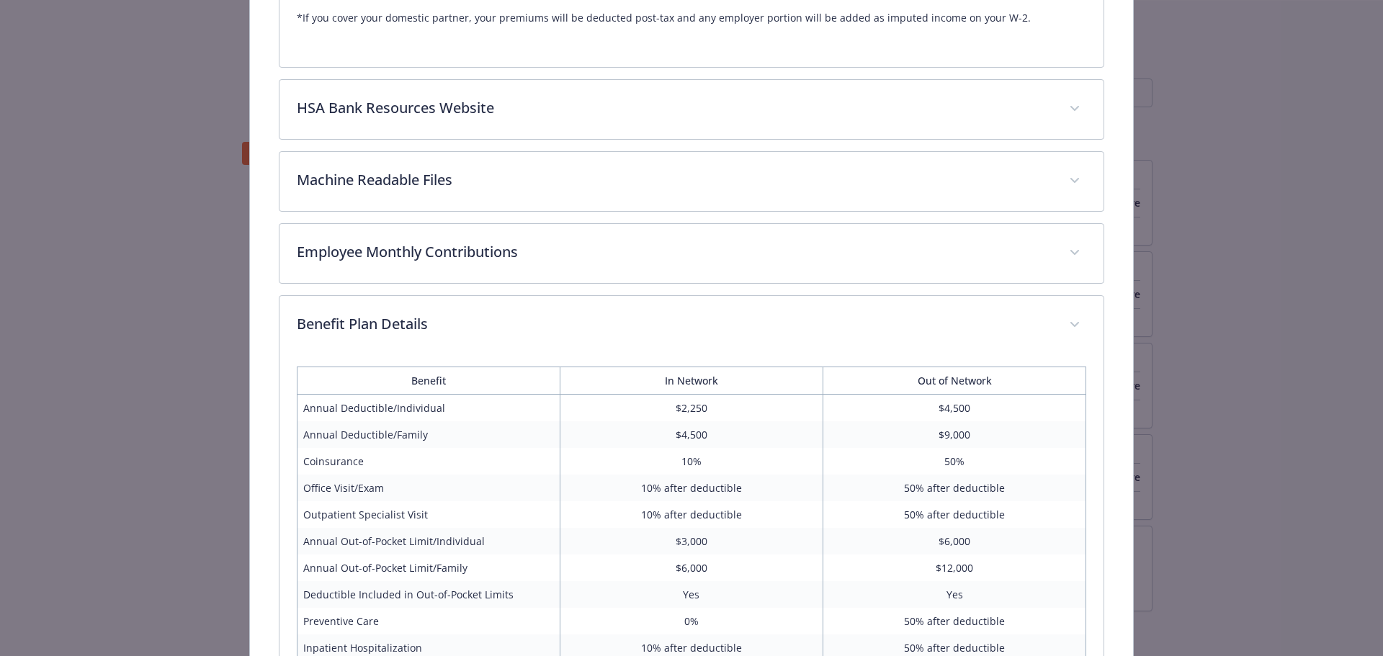  I want to click on td: Outpatient Specialist Visit, so click(428, 514).